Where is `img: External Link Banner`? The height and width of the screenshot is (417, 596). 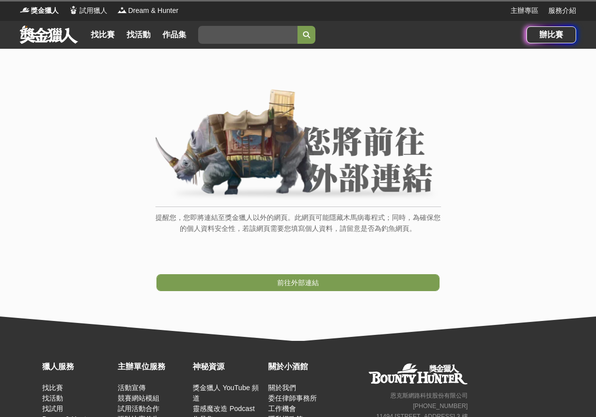 img: External Link Banner is located at coordinates (298, 145).